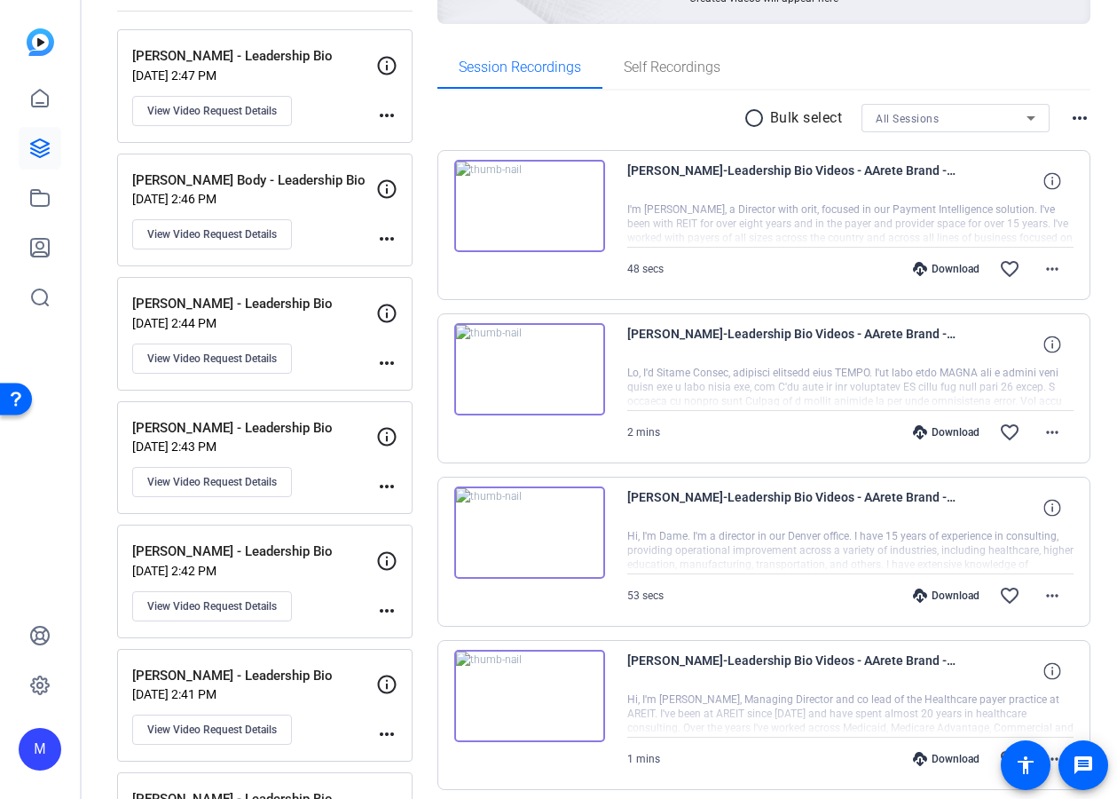 The width and height of the screenshot is (1117, 799). Describe the element at coordinates (645, 596) in the screenshot. I see `span: 53 secs` at that location.